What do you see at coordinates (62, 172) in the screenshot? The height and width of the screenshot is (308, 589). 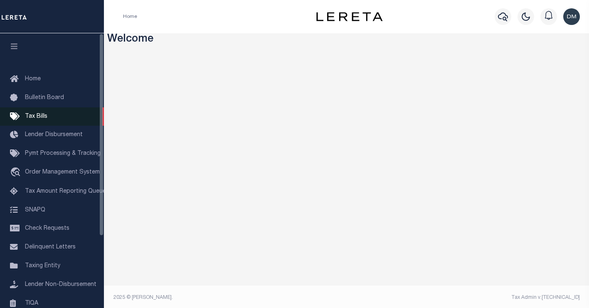 I see `span: Order Management System` at bounding box center [62, 172].